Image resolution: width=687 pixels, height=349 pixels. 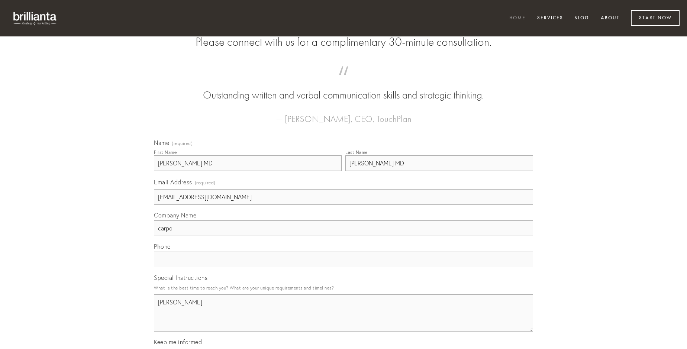 What do you see at coordinates (35, 18) in the screenshot?
I see `img: brillianta - research, strategy, marketing` at bounding box center [35, 18].